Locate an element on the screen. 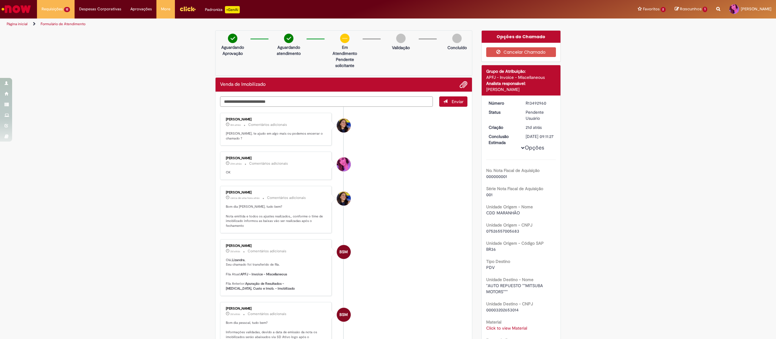 The height and width of the screenshot is (339, 776). time: 29/09/2025 09:30:27 is located at coordinates (236, 164).